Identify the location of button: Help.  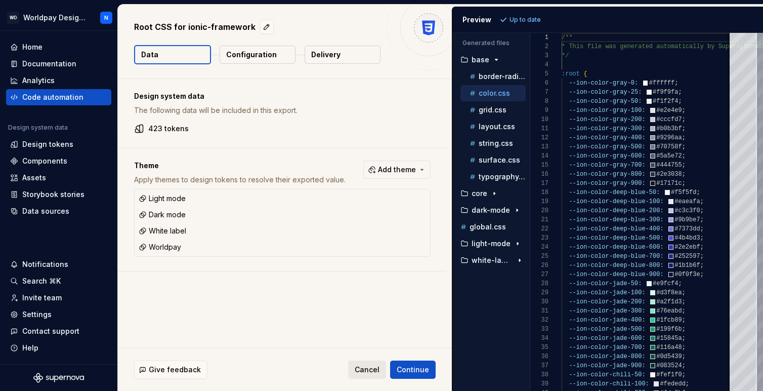
(59, 348).